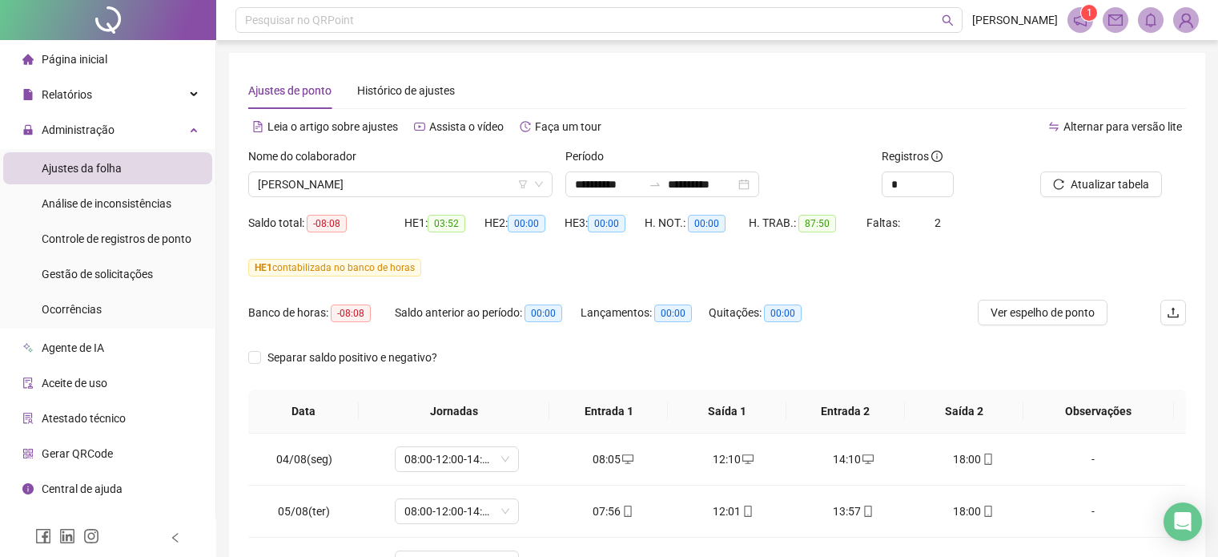 This screenshot has height=557, width=1218. Describe the element at coordinates (568, 127) in the screenshot. I see `span: Faça um tour` at that location.